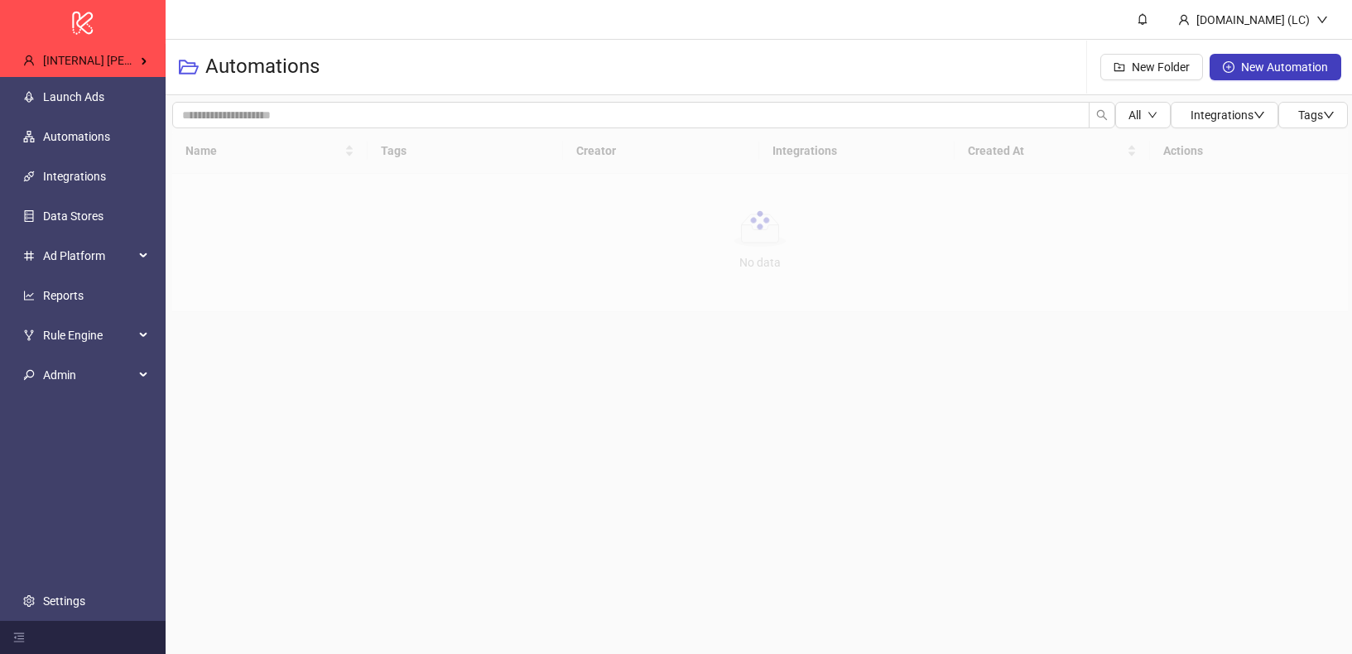  Describe the element at coordinates (75, 176) in the screenshot. I see `a: Integrations` at that location.